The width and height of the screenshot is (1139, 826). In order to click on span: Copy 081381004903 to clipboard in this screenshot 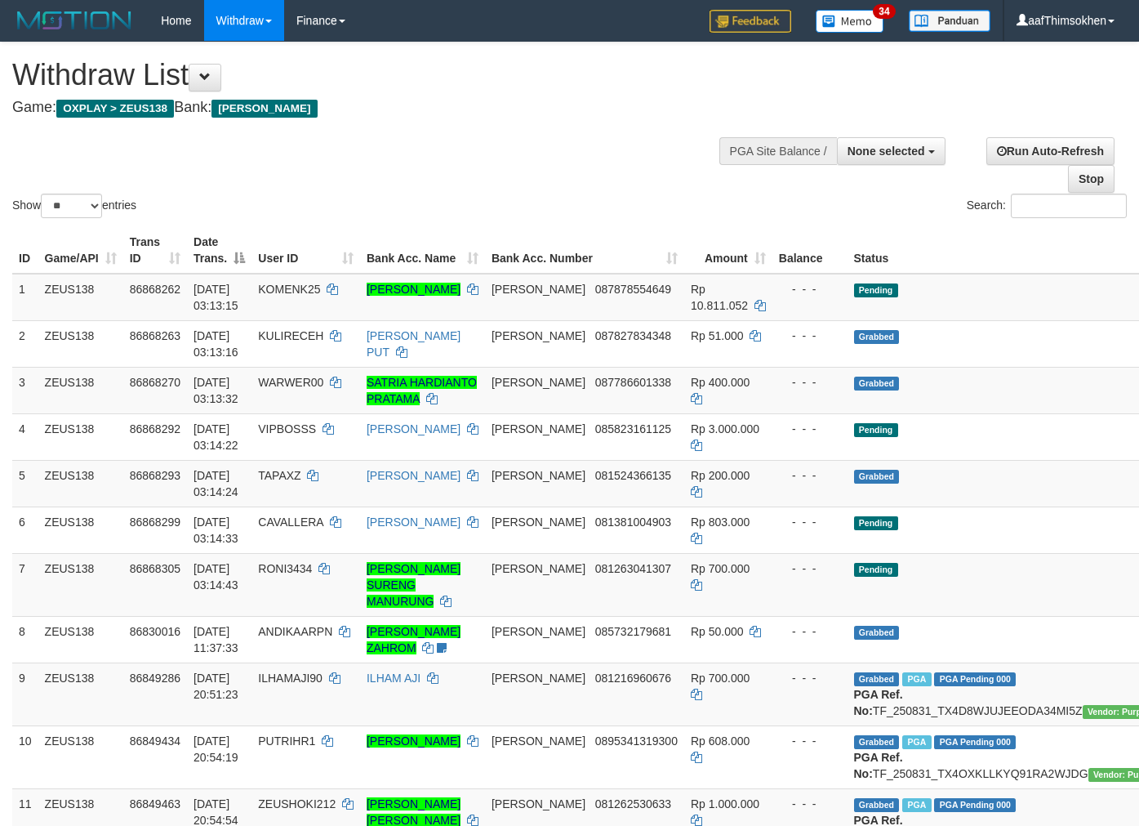, I will do `click(633, 522)`.